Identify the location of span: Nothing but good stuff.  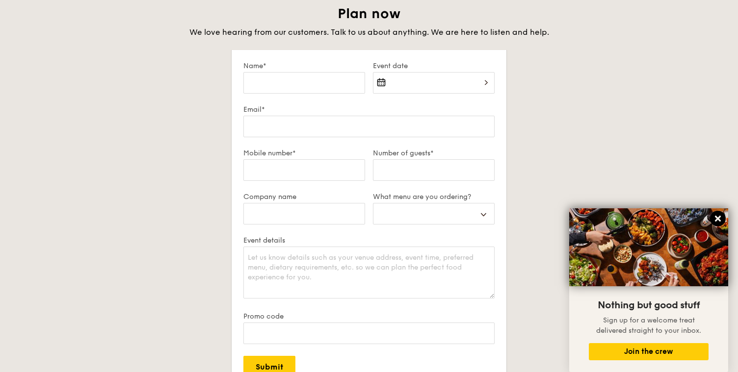
(649, 306).